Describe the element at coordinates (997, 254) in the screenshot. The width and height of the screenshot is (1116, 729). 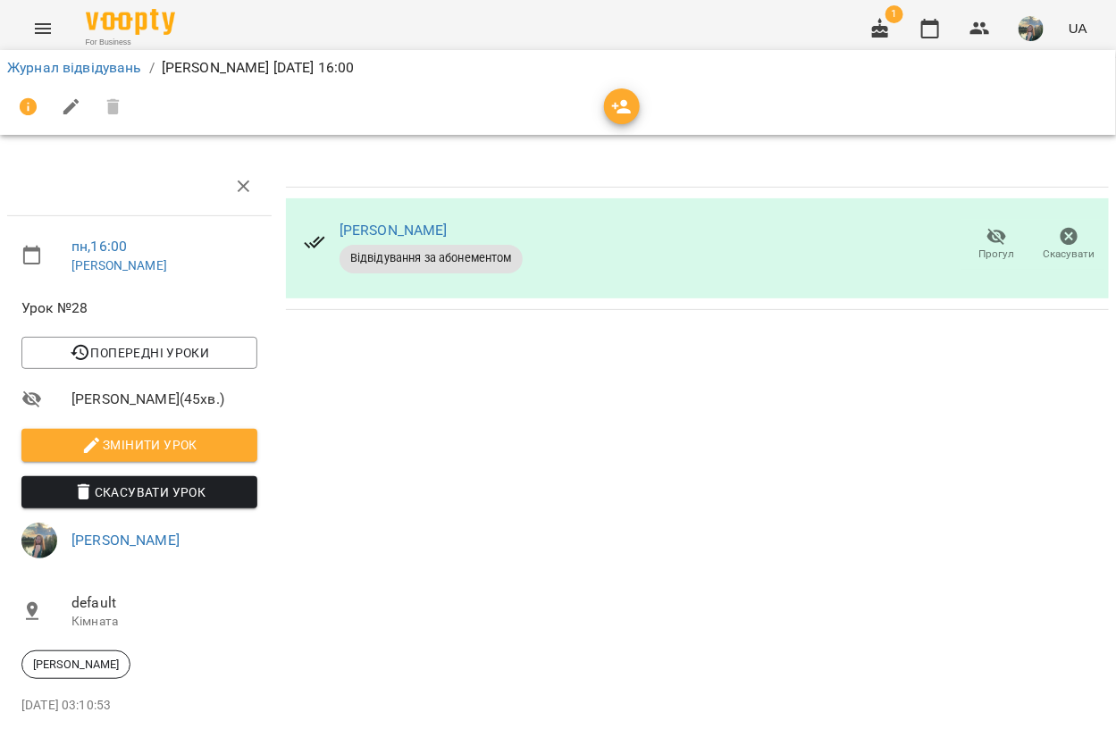
I see `span: Прогул` at that location.